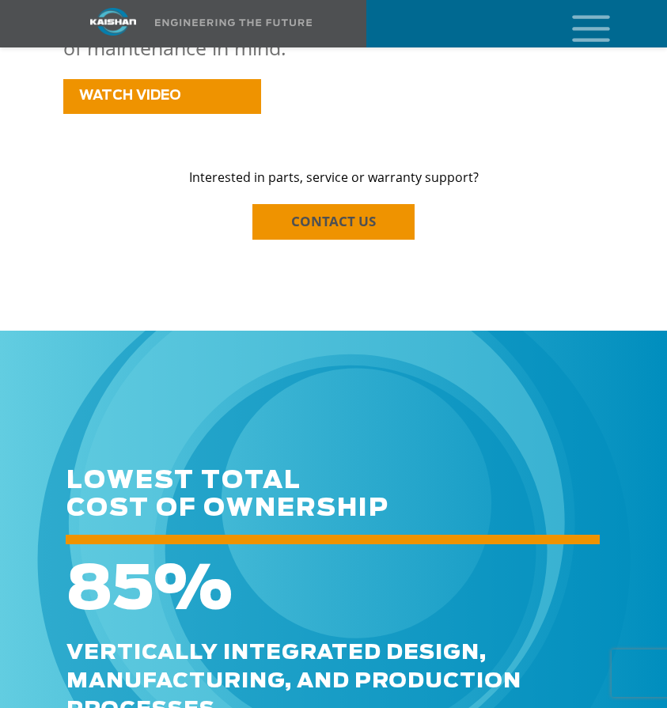 Image resolution: width=667 pixels, height=708 pixels. What do you see at coordinates (130, 95) in the screenshot?
I see `span: WATCH VIDEO` at bounding box center [130, 95].